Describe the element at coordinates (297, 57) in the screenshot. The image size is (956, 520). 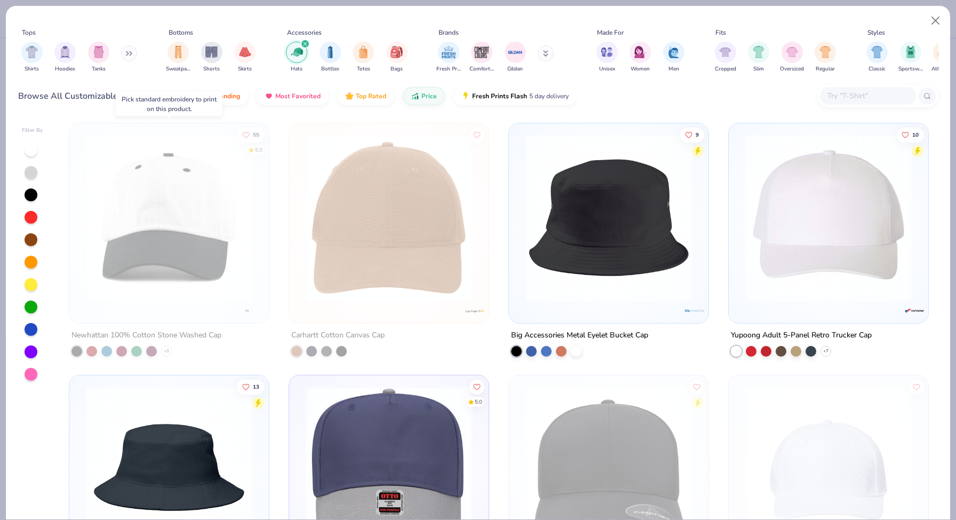
I see `div: filter for Hats` at that location.